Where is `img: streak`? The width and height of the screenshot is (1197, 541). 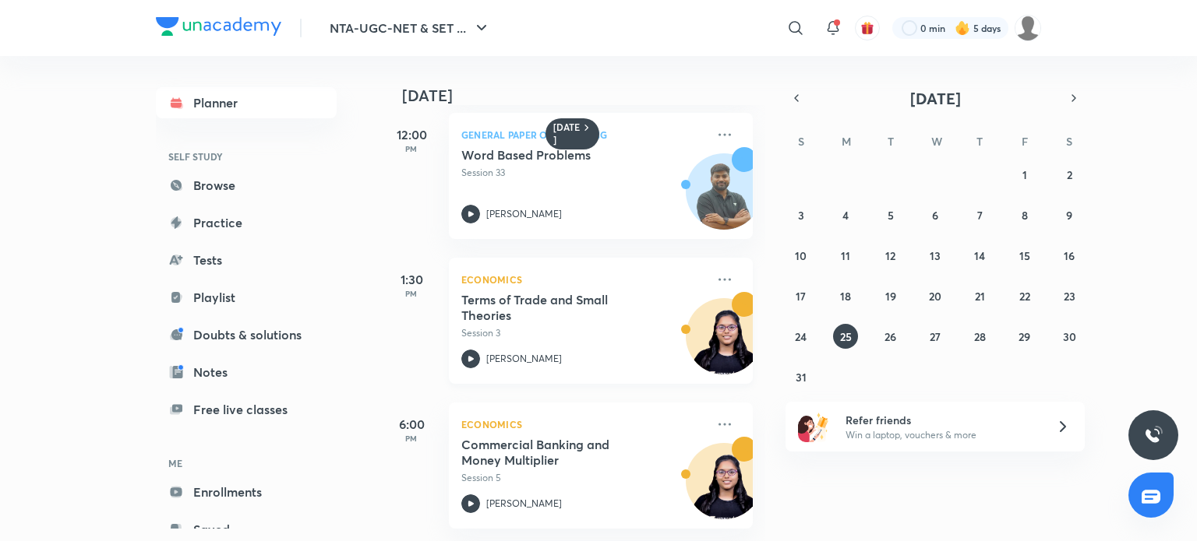
img: streak is located at coordinates (962, 28).